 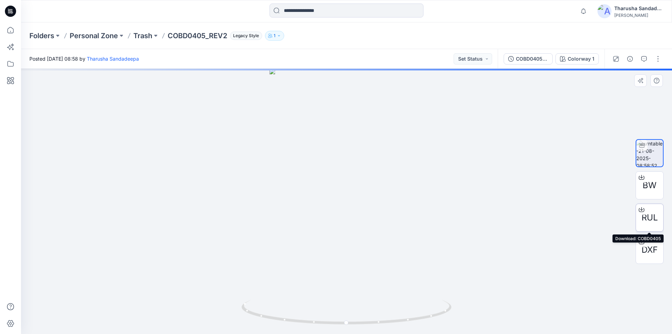 What do you see at coordinates (532, 59) in the screenshot?
I see `div: COBD0405_REV2` at bounding box center [532, 59].